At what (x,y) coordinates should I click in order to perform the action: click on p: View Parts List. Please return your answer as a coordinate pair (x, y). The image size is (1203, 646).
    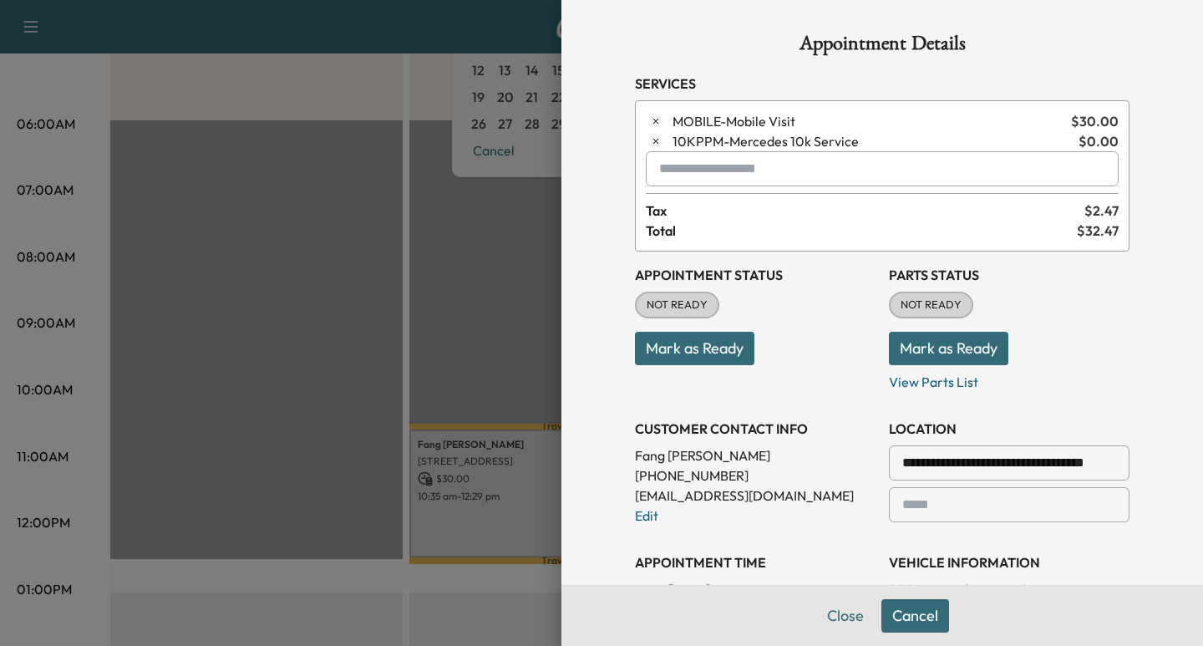
    Looking at the image, I should click on (1010, 379).